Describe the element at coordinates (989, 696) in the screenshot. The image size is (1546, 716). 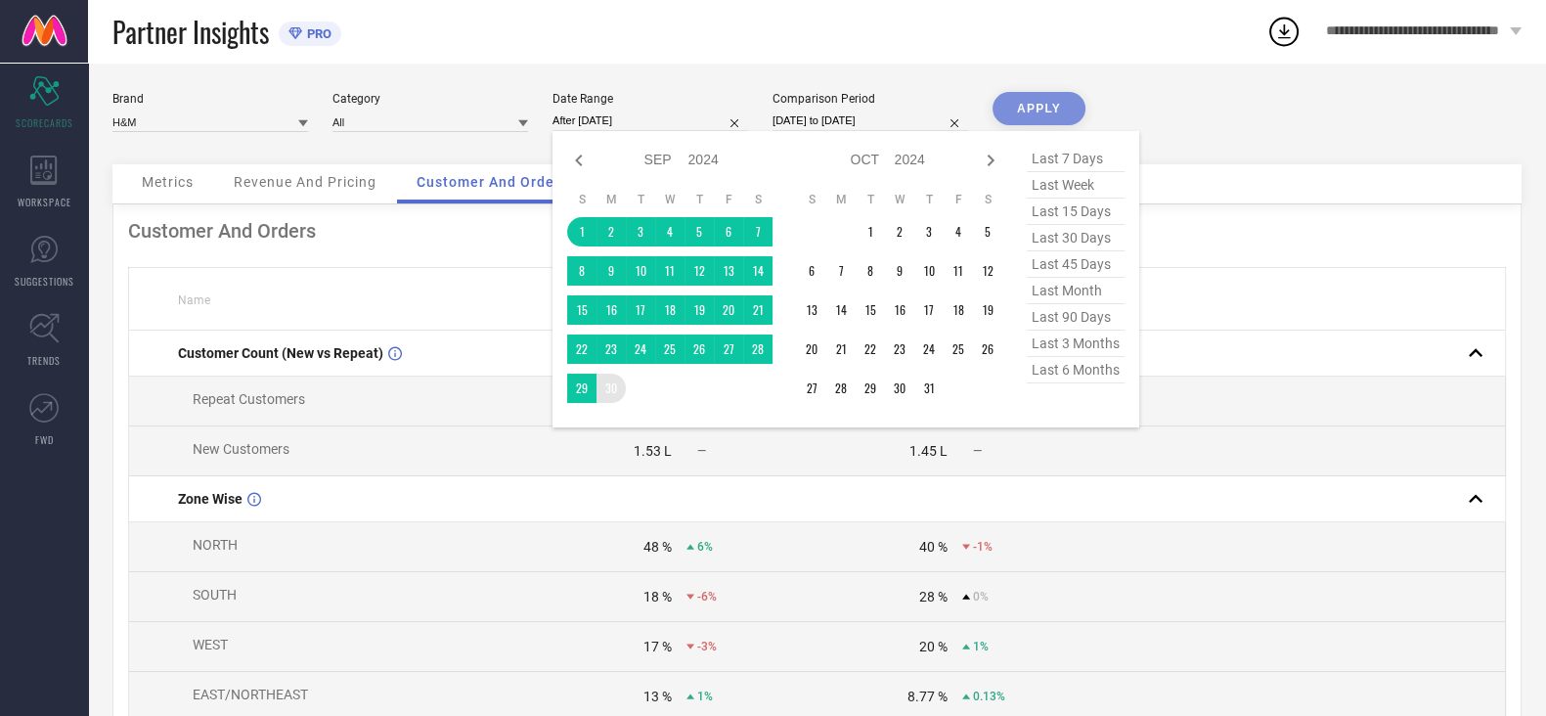
I see `span: 0.13%` at that location.